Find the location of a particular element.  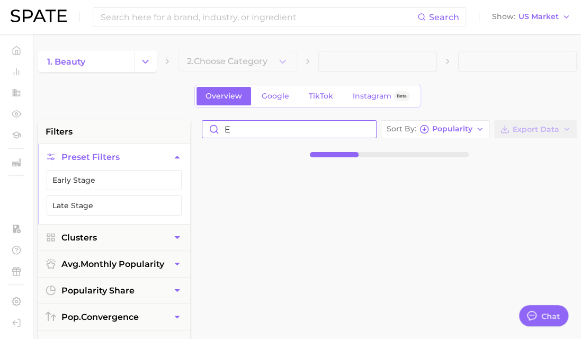

button: ShowUS Market is located at coordinates (531, 17).